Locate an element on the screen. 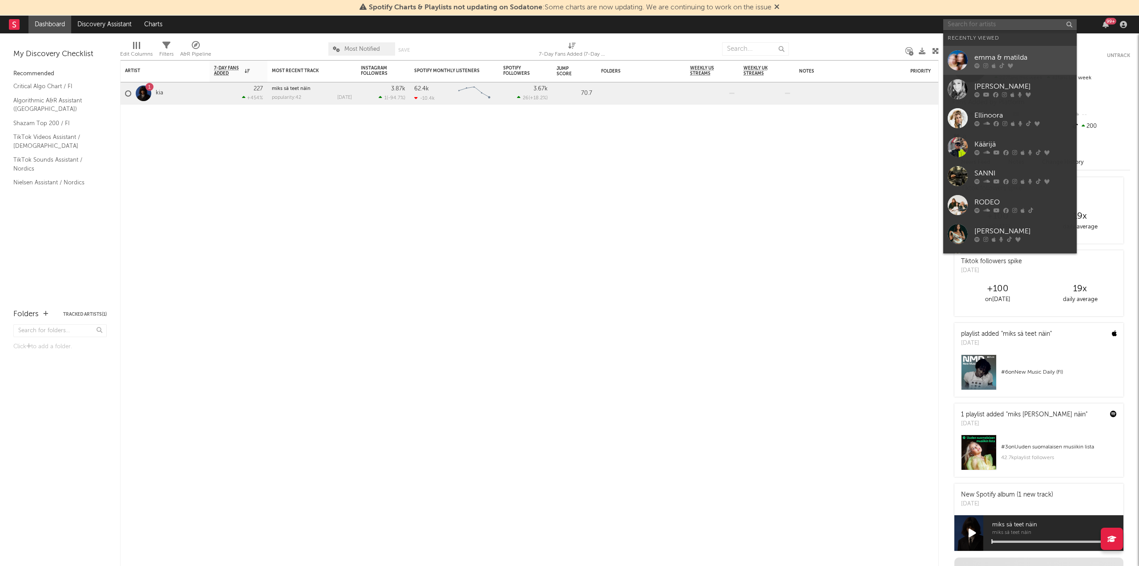  a: Käärijä is located at coordinates (1010, 147).